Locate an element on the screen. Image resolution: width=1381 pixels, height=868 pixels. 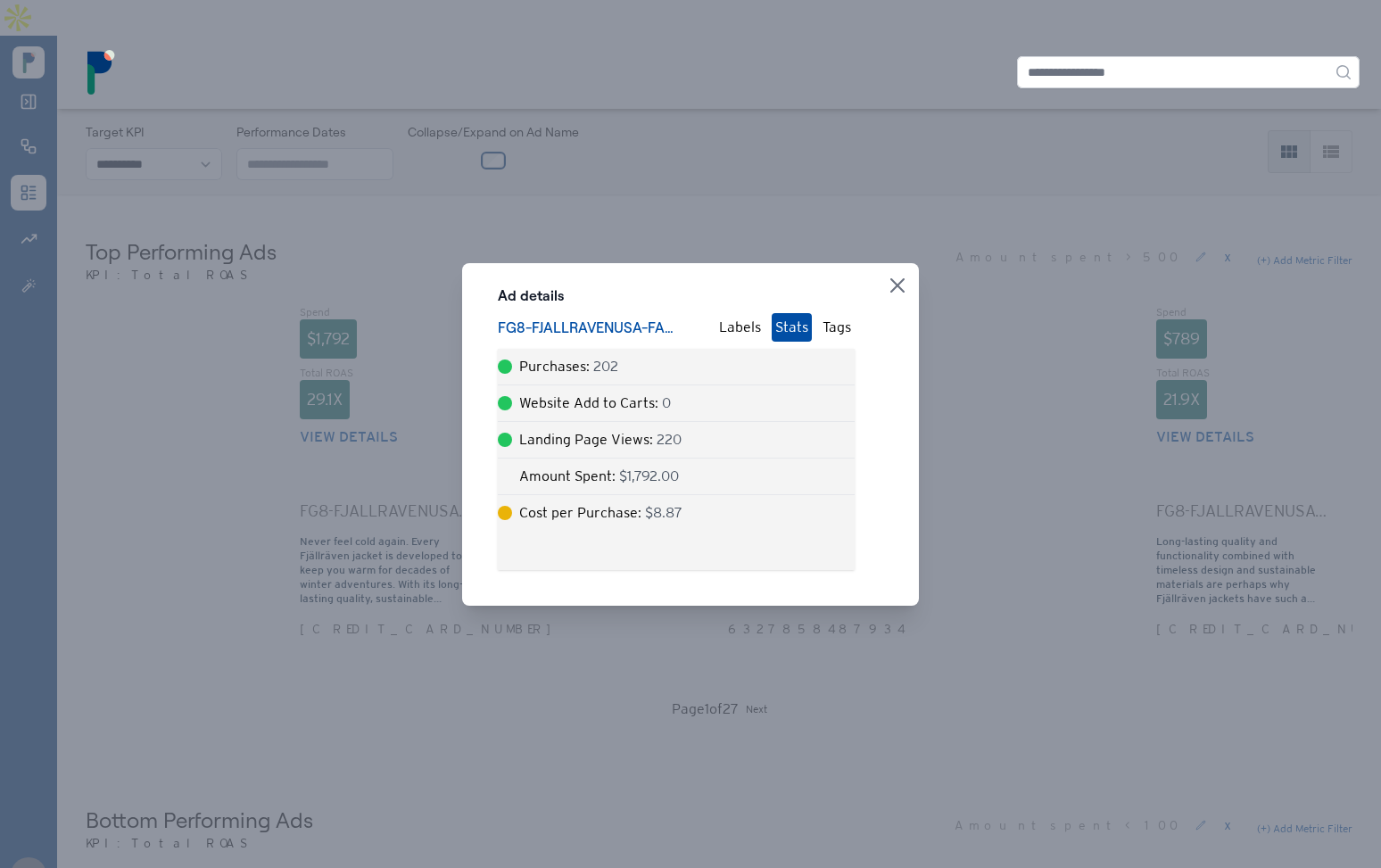
span: 220 is located at coordinates (669, 439).